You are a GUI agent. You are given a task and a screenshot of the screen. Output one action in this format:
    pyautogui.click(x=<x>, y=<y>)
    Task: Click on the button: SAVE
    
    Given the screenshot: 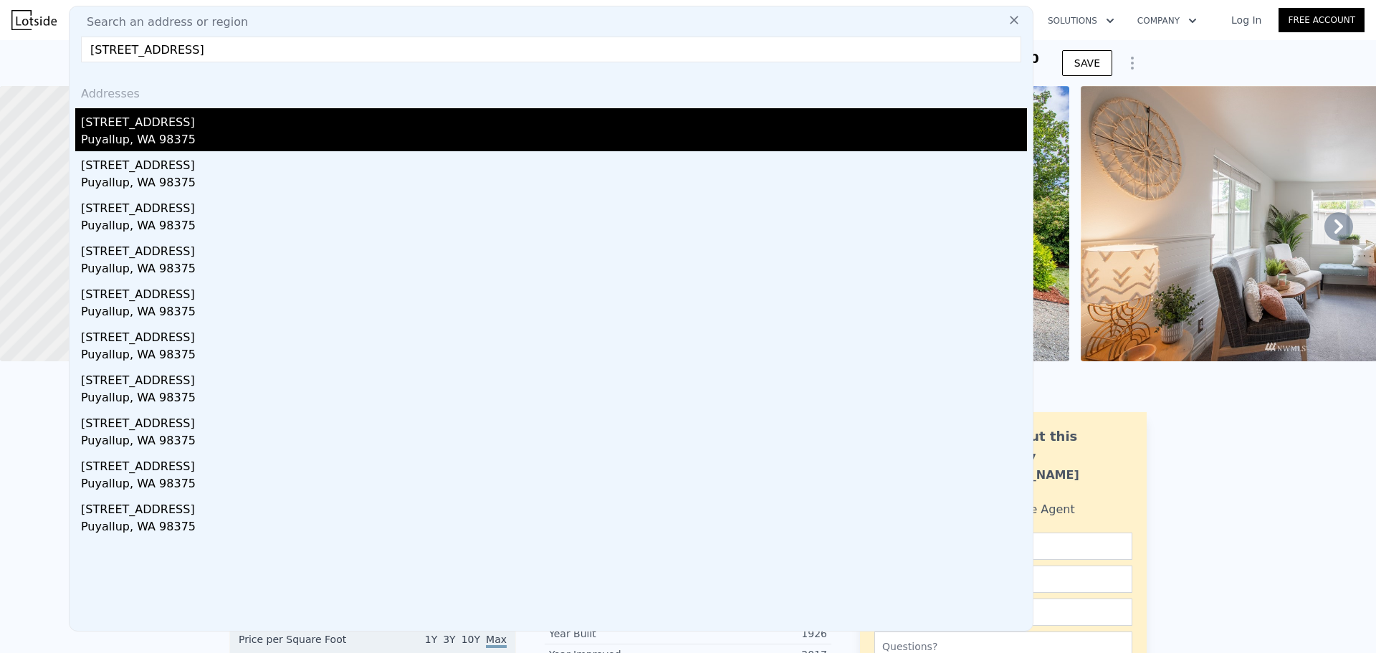 What is the action you would take?
    pyautogui.click(x=1087, y=63)
    